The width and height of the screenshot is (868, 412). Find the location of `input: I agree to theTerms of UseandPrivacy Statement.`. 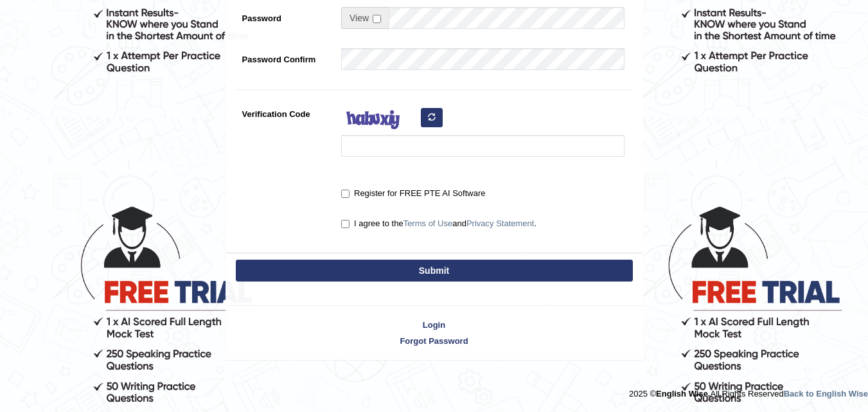

input: I agree to theTerms of UseandPrivacy Statement. is located at coordinates (345, 224).